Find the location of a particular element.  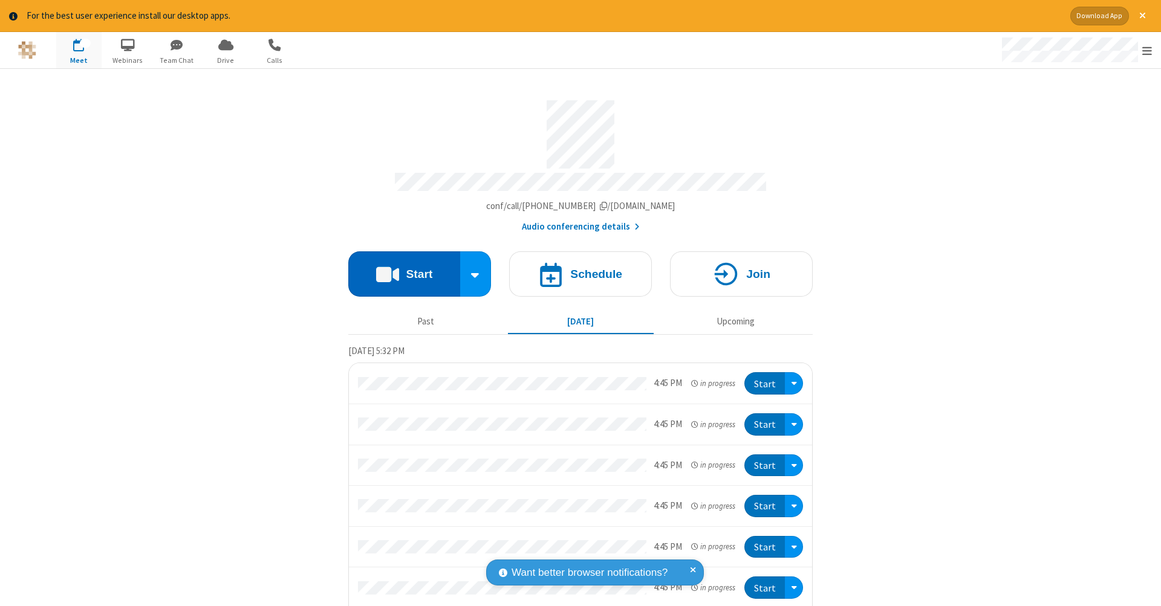

h4: Start is located at coordinates (419, 274).